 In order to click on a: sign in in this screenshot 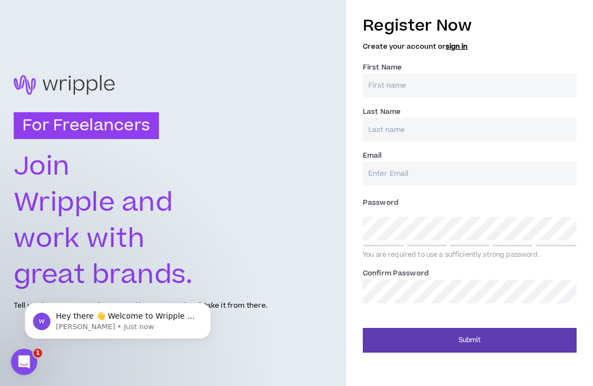, I will do `click(456, 47)`.